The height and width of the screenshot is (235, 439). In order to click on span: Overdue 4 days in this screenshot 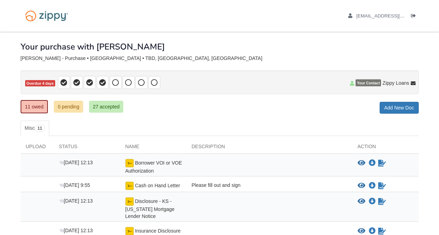, I will do `click(40, 83)`.